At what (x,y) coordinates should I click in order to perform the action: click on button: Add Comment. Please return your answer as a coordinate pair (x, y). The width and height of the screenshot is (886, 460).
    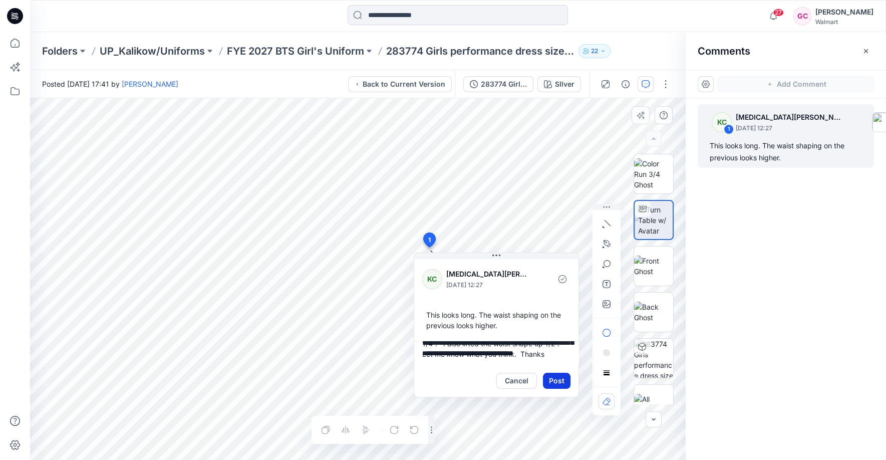
    Looking at the image, I should click on (795, 84).